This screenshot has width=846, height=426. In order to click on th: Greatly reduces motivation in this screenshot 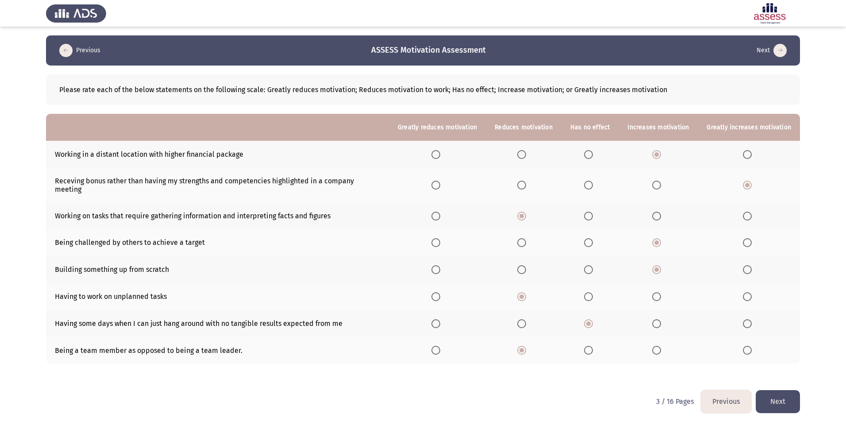, I will do `click(437, 127)`.